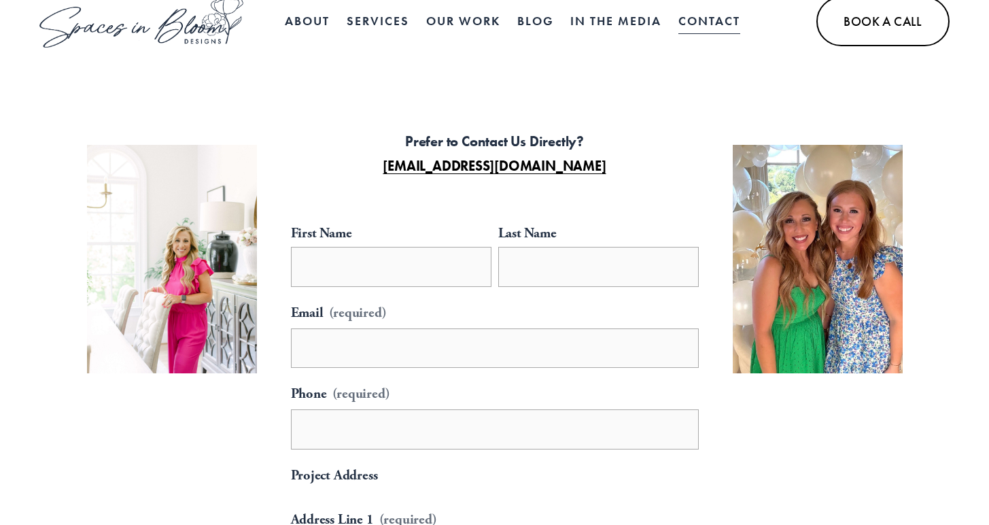 This screenshot has height=525, width=989. Describe the element at coordinates (335, 475) in the screenshot. I see `span: Project Address` at that location.